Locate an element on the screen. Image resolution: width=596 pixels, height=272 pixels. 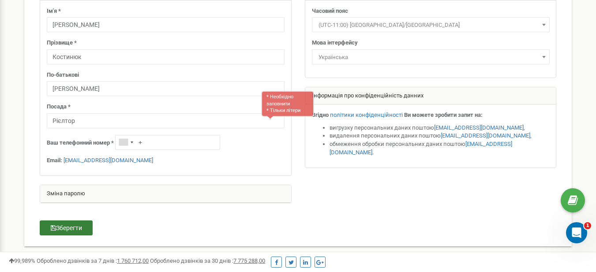
strong: Ви можете зробити запит на: is located at coordinates (443, 115).